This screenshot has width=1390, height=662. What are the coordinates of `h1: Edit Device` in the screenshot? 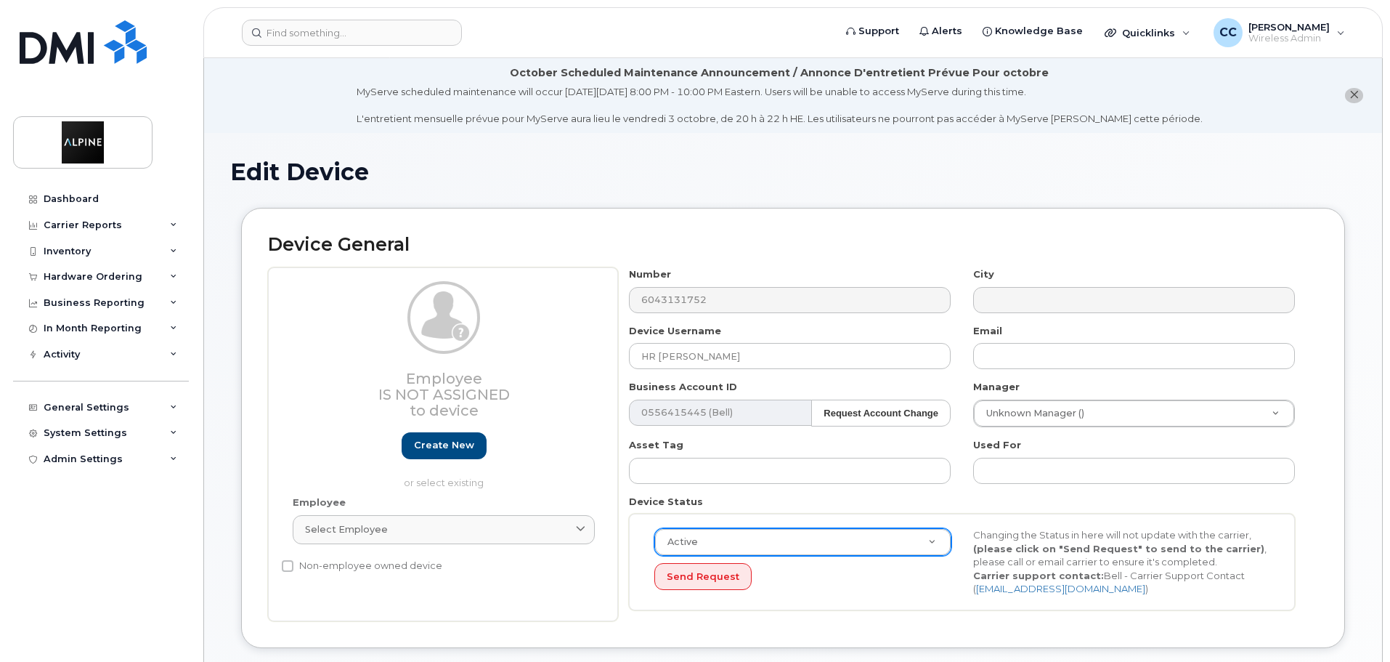 It's located at (793, 171).